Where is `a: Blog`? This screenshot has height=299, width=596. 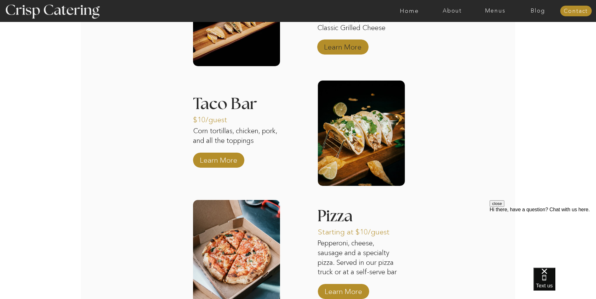
a: Blog is located at coordinates (538, 11).